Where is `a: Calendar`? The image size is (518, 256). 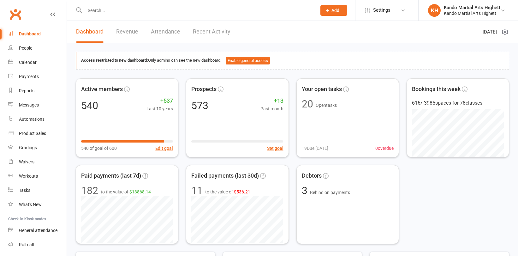
a: Calendar is located at coordinates (37, 62).